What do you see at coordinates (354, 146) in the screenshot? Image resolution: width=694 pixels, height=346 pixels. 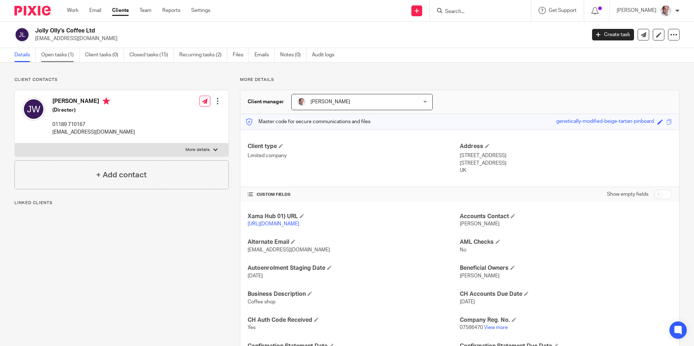 I see `h4: Client type` at bounding box center [354, 146].